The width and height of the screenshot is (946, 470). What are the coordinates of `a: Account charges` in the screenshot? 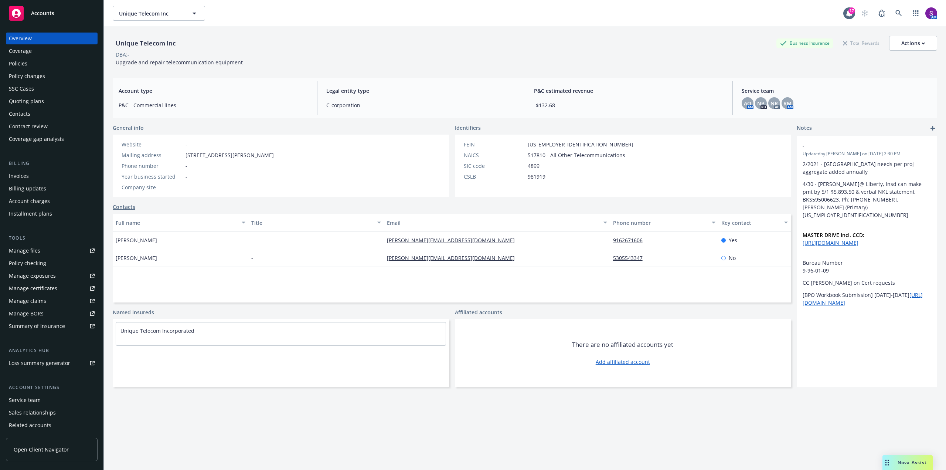 It's located at (52, 201).